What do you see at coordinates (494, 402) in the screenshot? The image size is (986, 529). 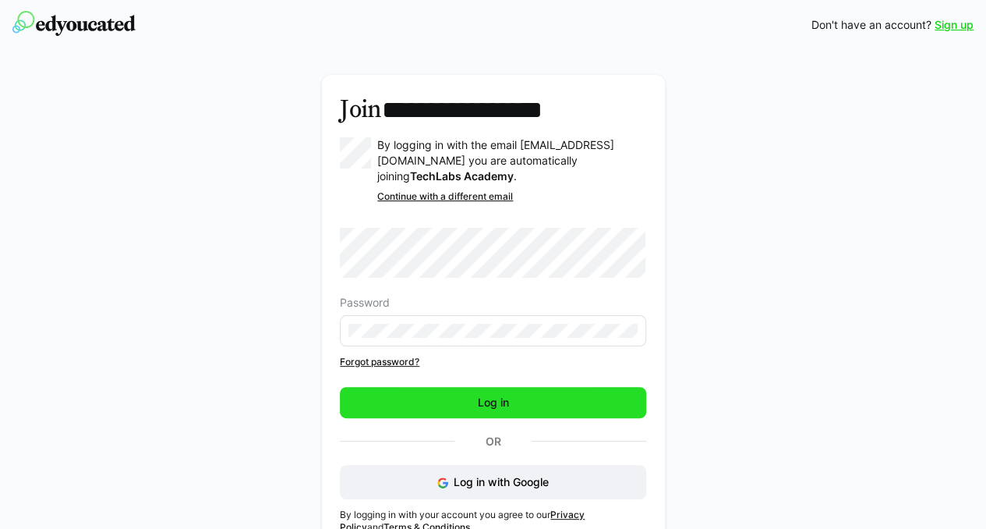 I see `span: Log in` at bounding box center [494, 402].